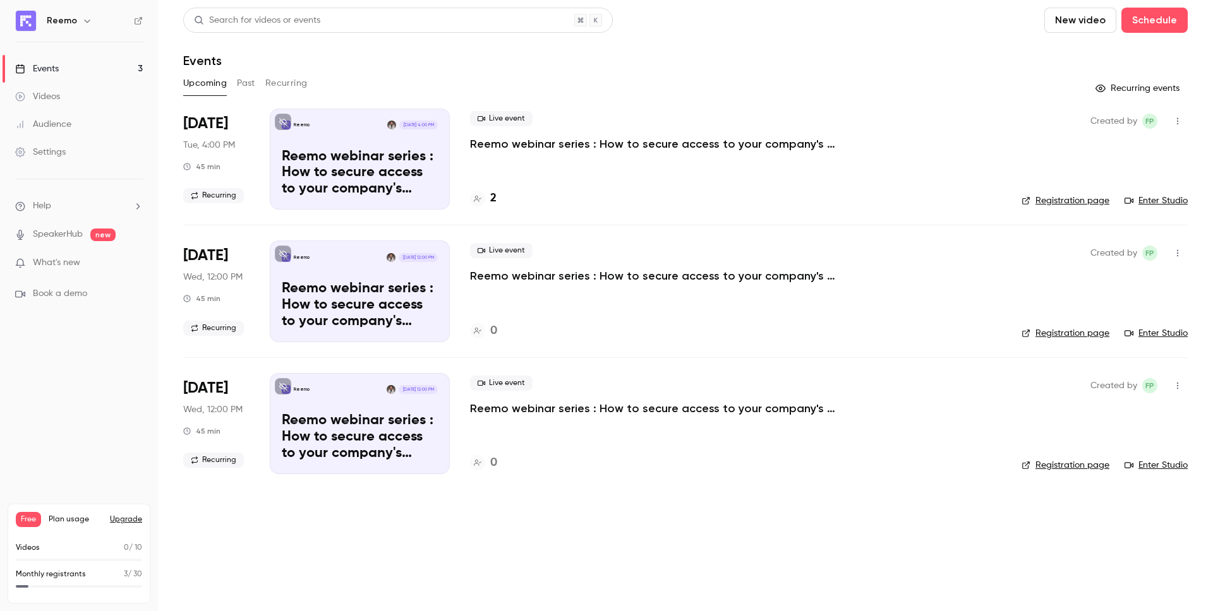 This screenshot has width=1213, height=611. What do you see at coordinates (26, 21) in the screenshot?
I see `img: Reemo` at bounding box center [26, 21].